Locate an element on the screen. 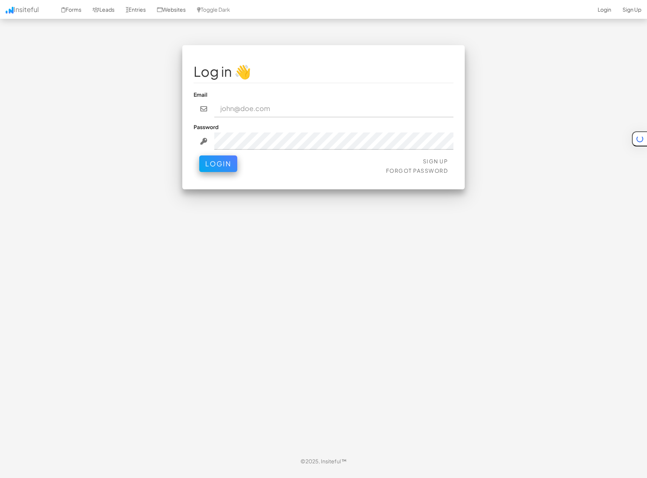 This screenshot has width=647, height=478. button: Login is located at coordinates (218, 164).